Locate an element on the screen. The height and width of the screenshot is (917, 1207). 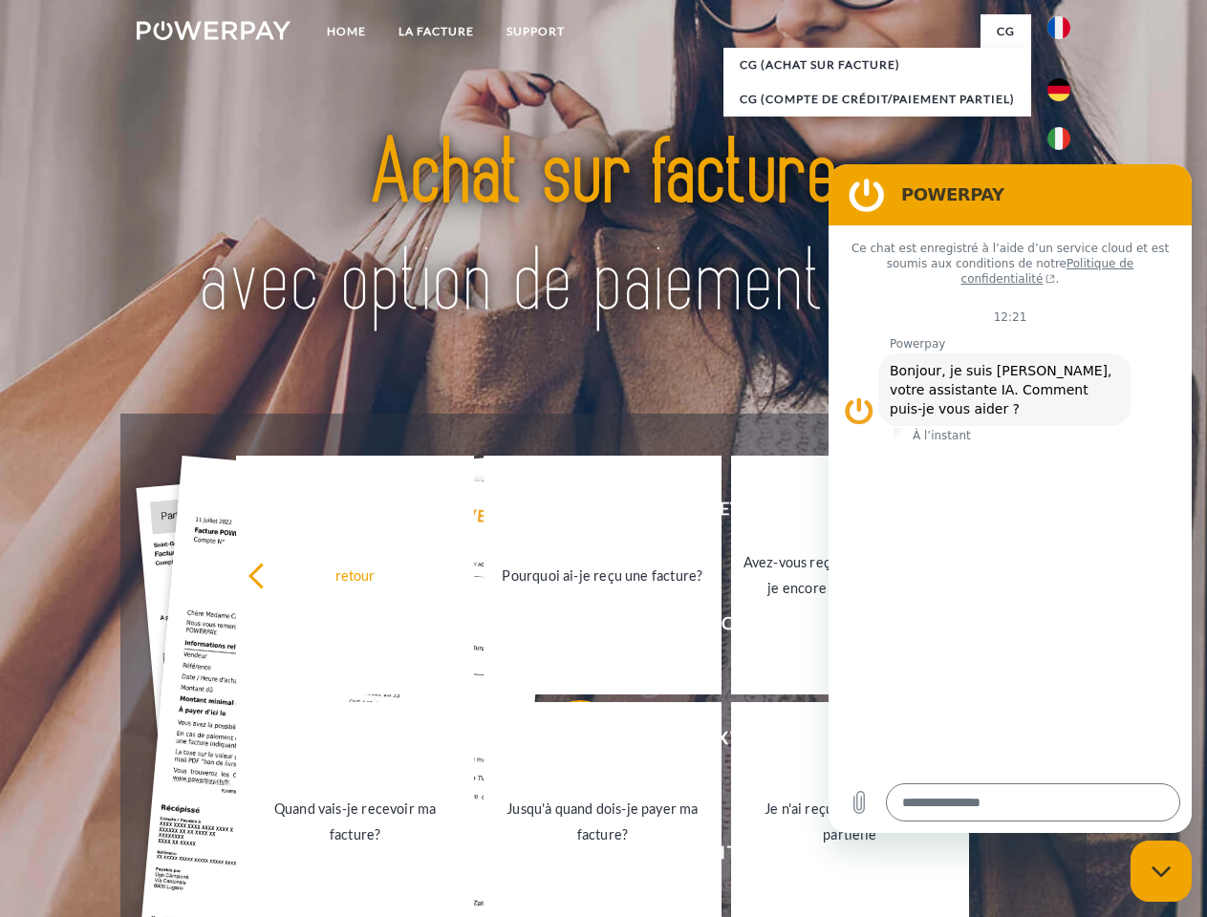
div: Je n'ai reçu qu'une livraison partielle is located at coordinates (849, 822).